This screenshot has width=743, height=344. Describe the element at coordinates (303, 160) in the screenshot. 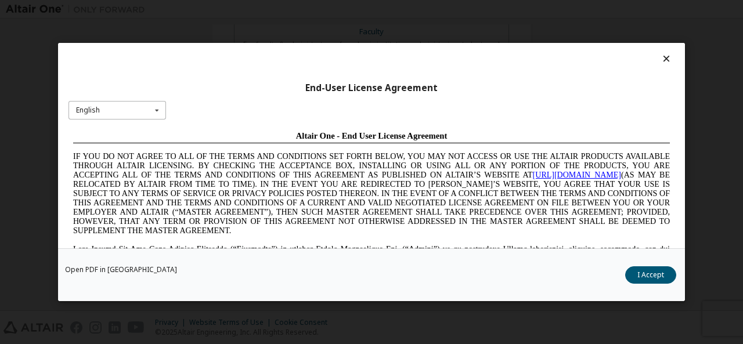

I see `span: Lore Ipsumd Sit Ame Cons Adipisc Elitseddo (“Eiusmodte”) in utlabor Etdolo Magnaaliqua Eni. (“Adm...` at that location.